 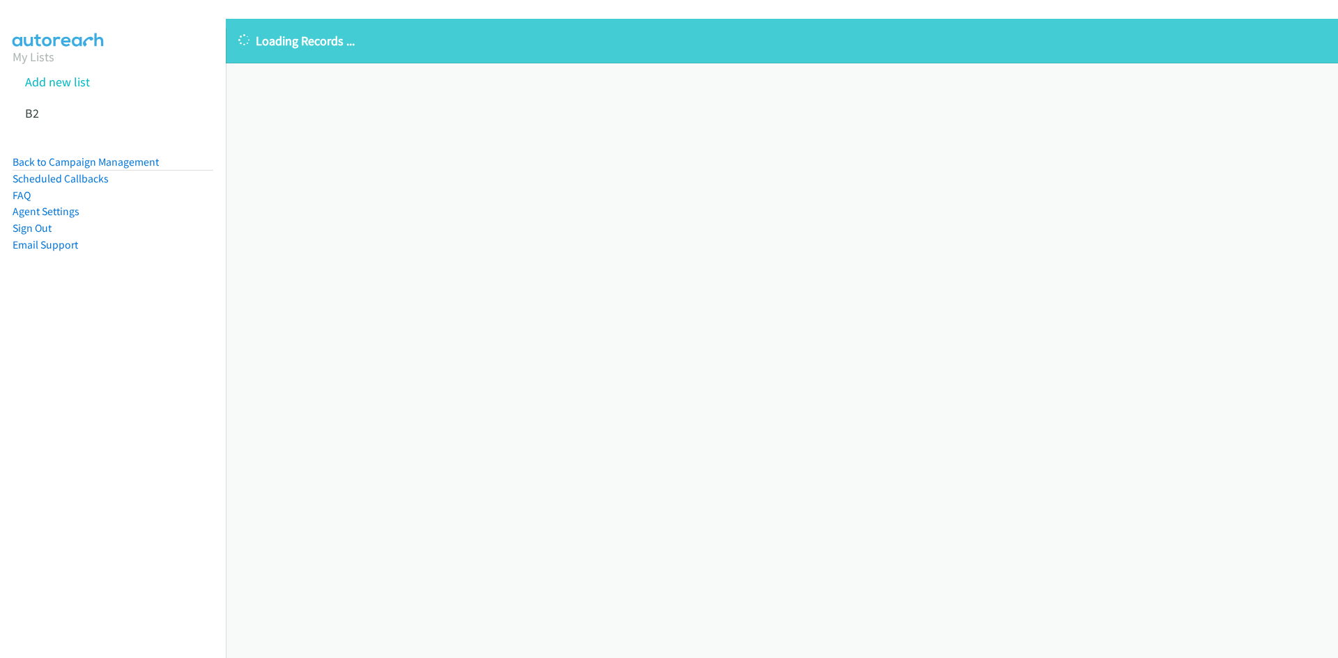 What do you see at coordinates (45, 245) in the screenshot?
I see `a: Email Support` at bounding box center [45, 245].